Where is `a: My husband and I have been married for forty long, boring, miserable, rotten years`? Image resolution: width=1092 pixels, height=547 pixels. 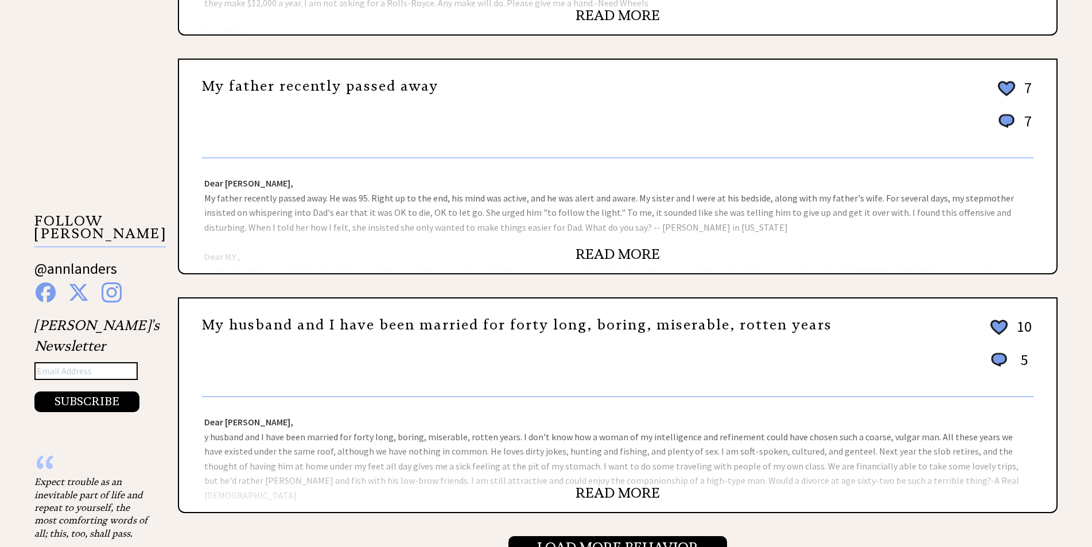
a: My husband and I have been married for forty long, boring, miserable, rotten years is located at coordinates (517, 325).